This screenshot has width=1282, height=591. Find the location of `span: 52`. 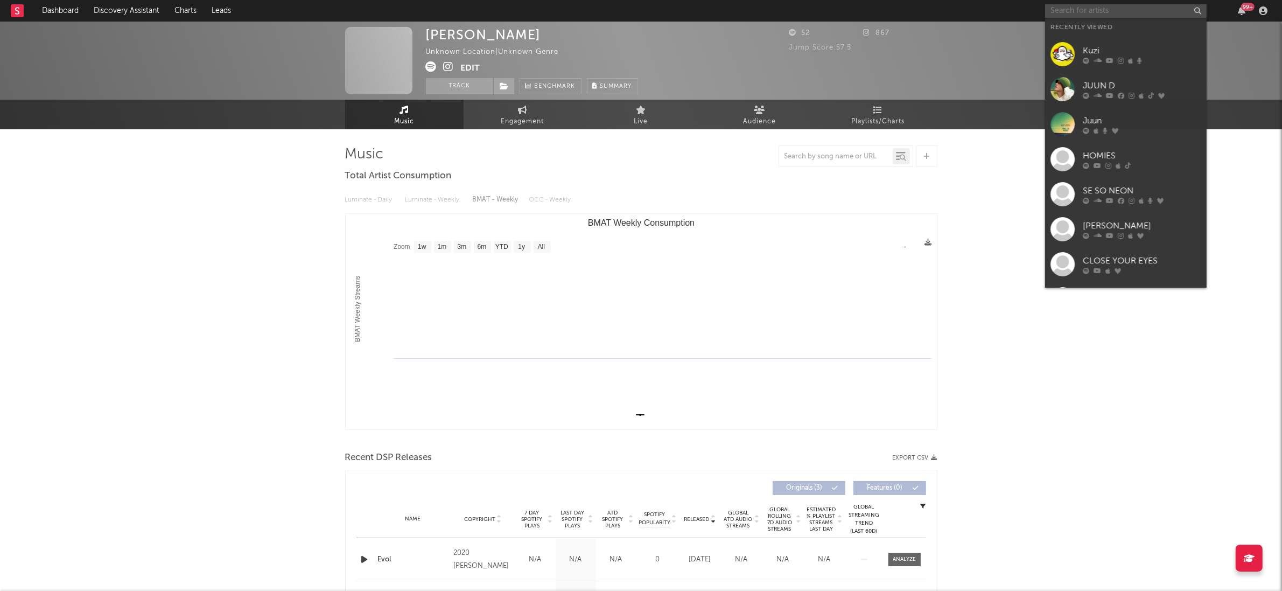

span: 52 is located at coordinates (800, 33).